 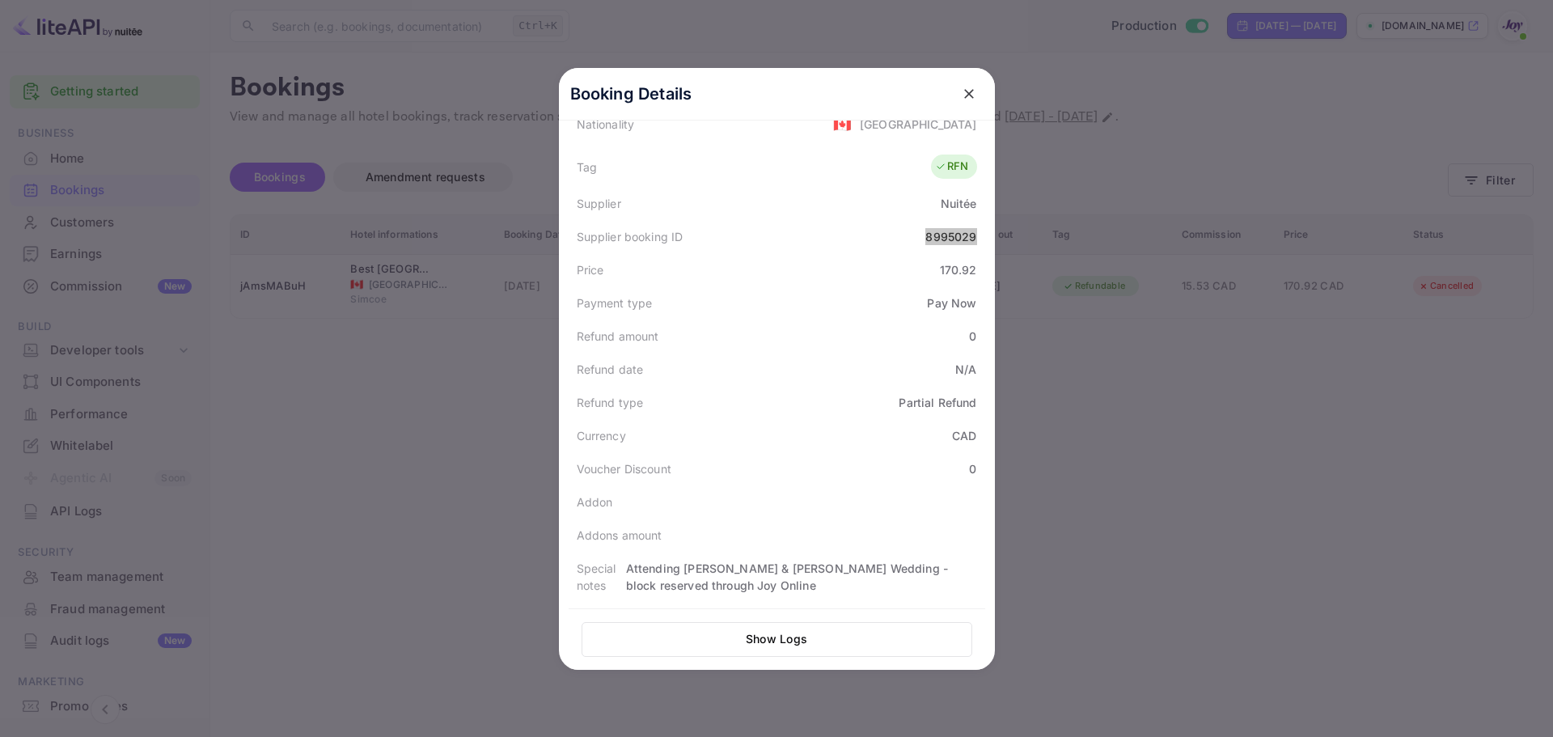 I want to click on div: Partial Refund, so click(x=938, y=402).